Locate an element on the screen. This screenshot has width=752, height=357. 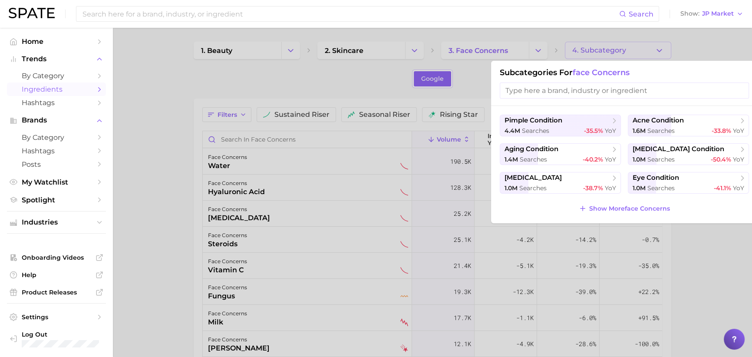
a: Onboarding Videos is located at coordinates (56, 258).